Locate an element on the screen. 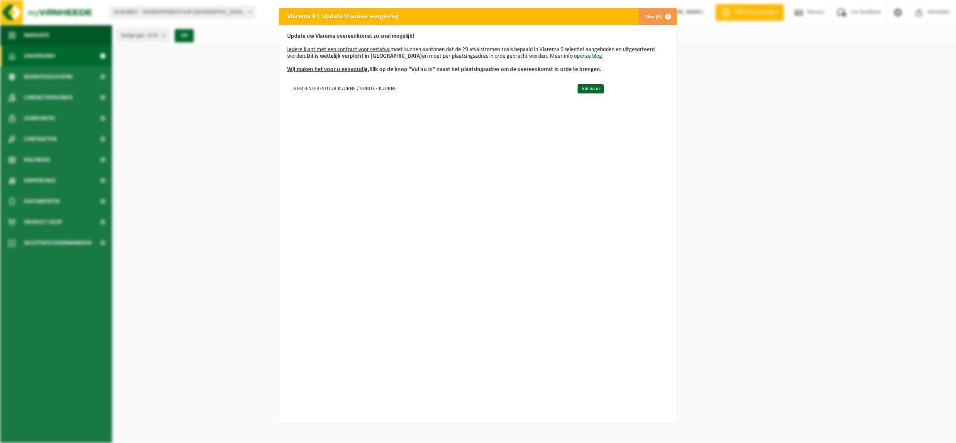 This screenshot has height=443, width=956. a: Vul nu in is located at coordinates (590, 89).